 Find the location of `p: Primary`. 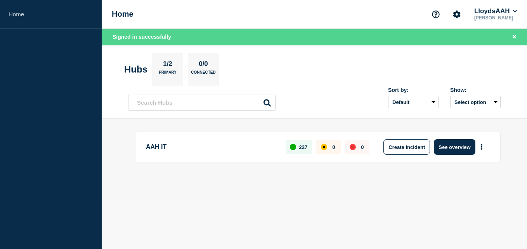

p: Primary is located at coordinates (168, 74).